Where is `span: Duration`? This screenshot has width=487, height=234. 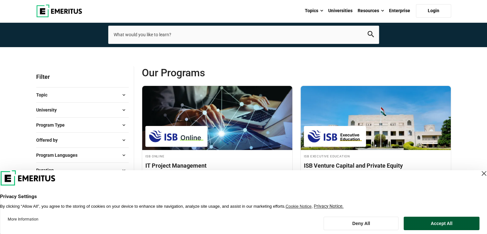 span: Duration is located at coordinates (47, 170).